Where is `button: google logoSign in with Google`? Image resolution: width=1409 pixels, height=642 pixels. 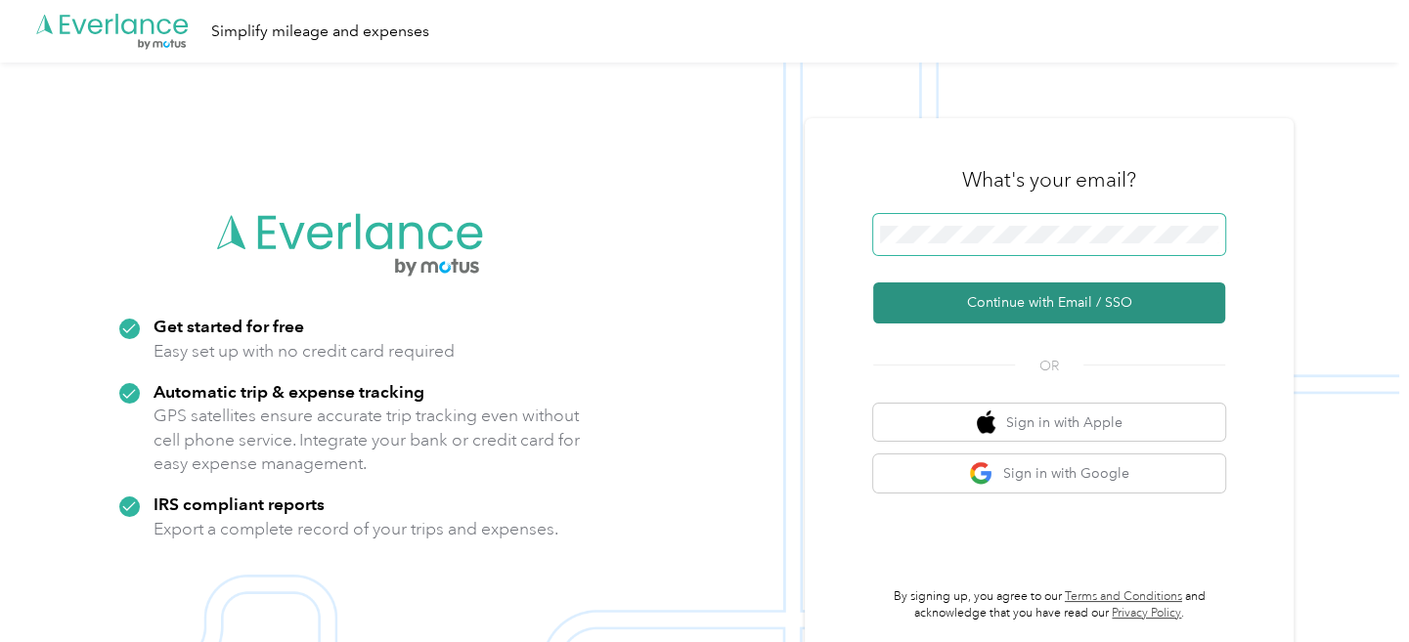
button: google logoSign in with Google is located at coordinates (1049, 473).